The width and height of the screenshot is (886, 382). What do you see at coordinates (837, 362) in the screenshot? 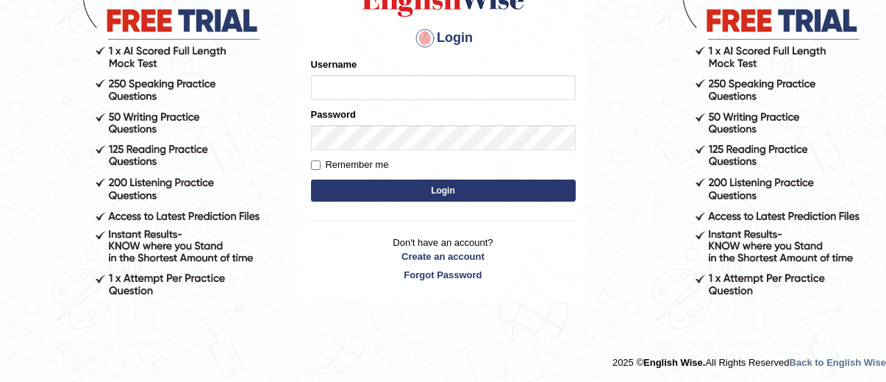
I see `a: Back to English Wise` at bounding box center [837, 362].